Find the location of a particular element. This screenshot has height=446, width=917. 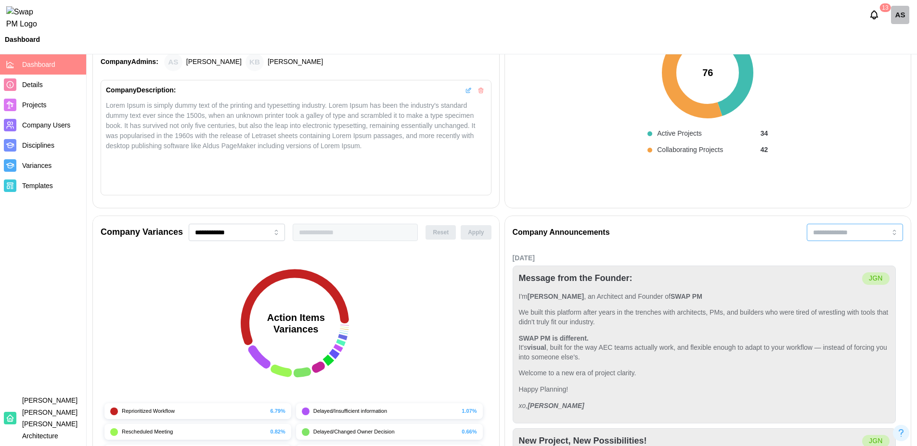

div: 6.79% is located at coordinates (278, 411).